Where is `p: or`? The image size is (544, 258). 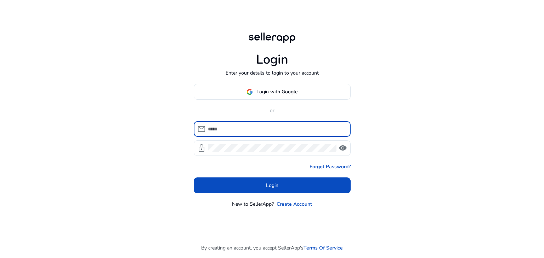 p: or is located at coordinates (272, 110).